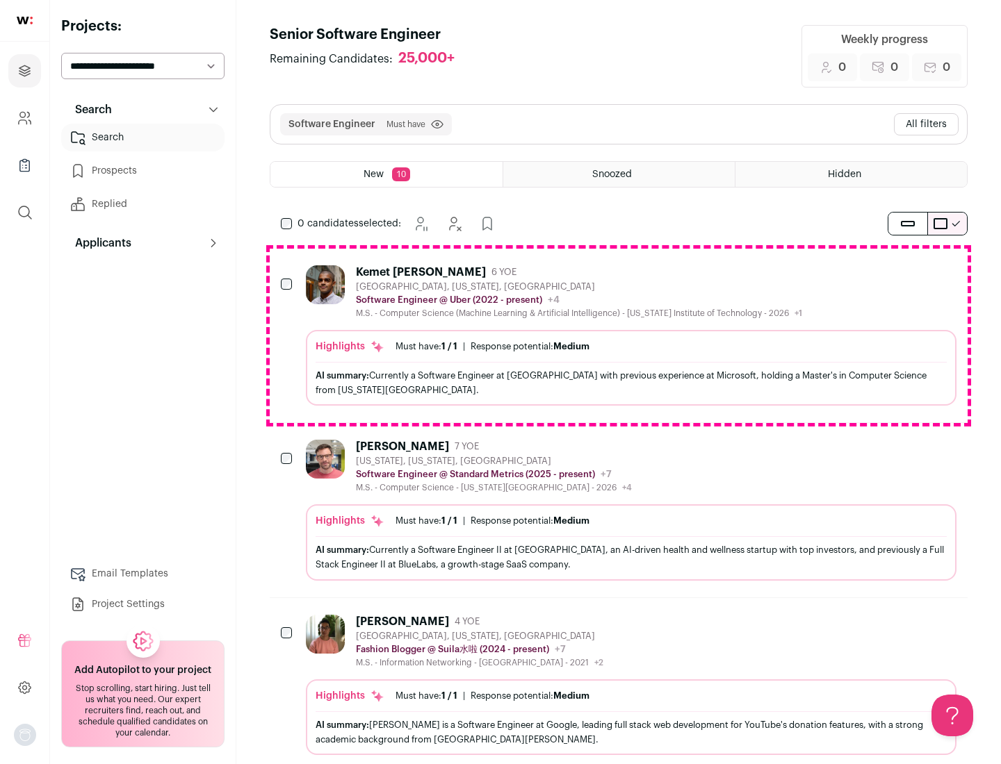 Image resolution: width=1001 pixels, height=764 pixels. What do you see at coordinates (142, 138) in the screenshot?
I see `a: Search` at bounding box center [142, 138].